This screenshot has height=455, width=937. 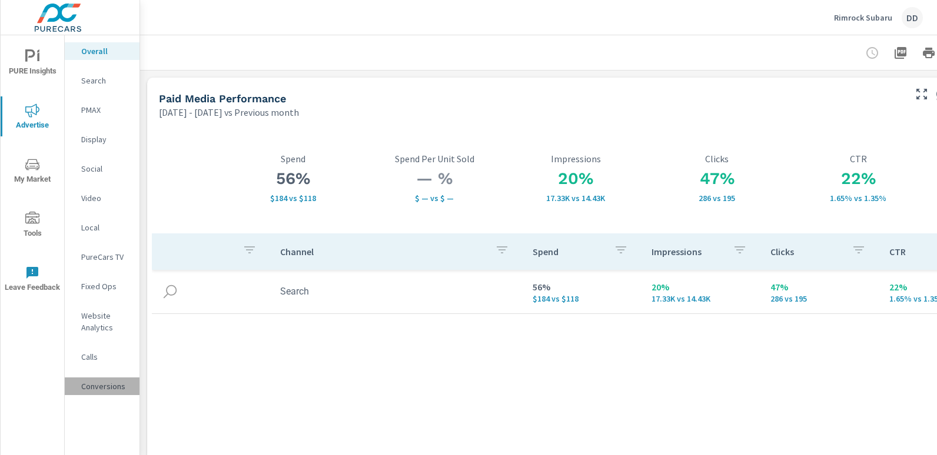 I want to click on p: Rimrock Subaru, so click(x=863, y=18).